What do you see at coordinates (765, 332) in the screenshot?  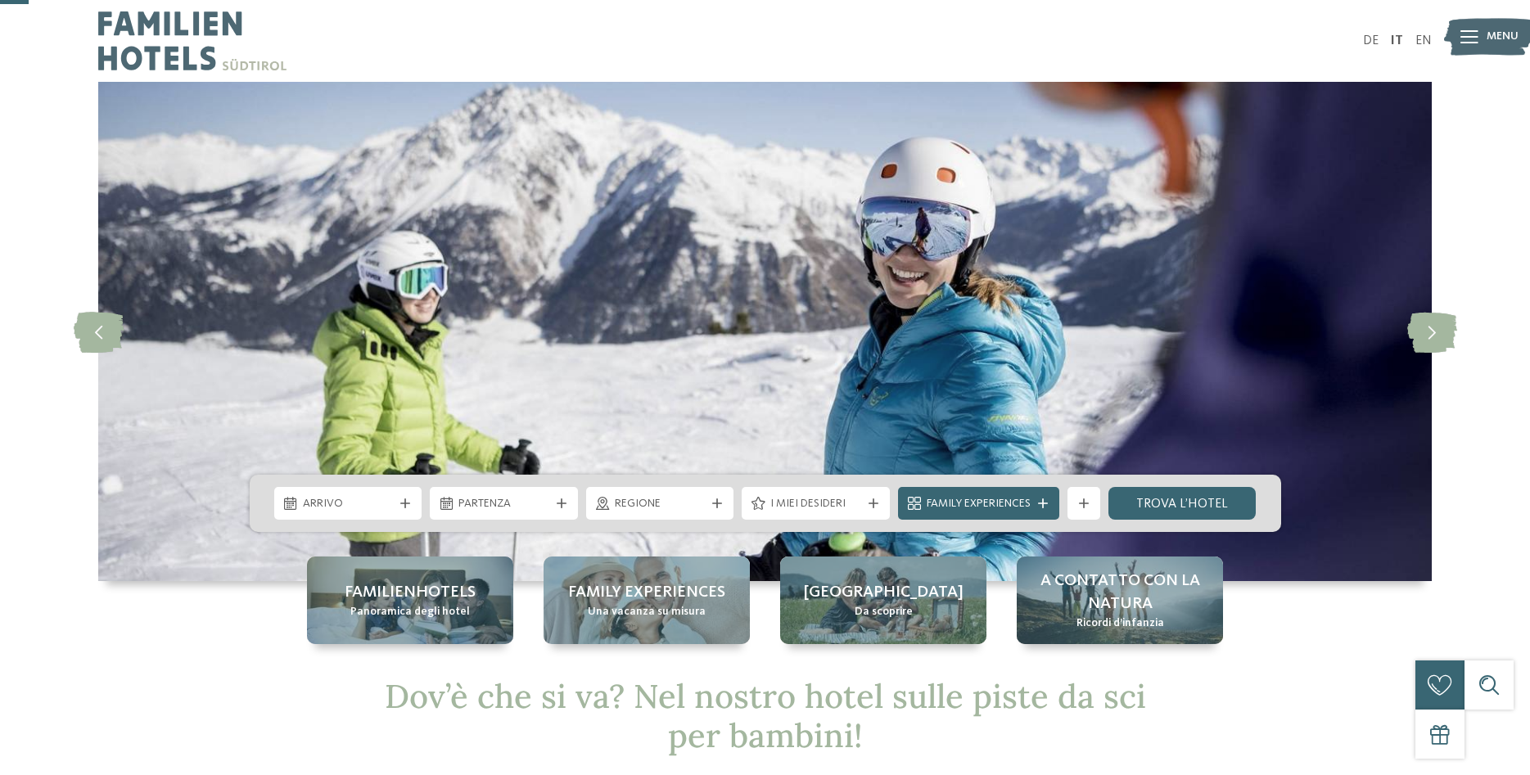 I see `img: Hotel sulle piste da sci per bambini: divertimento senza confini` at bounding box center [765, 332].